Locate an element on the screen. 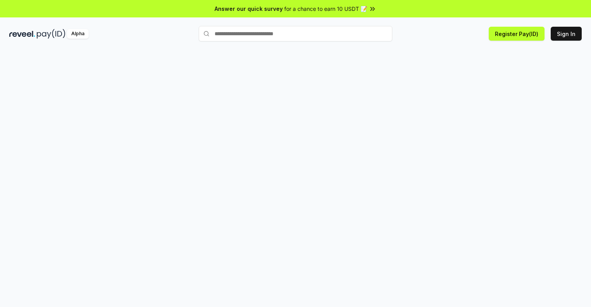 This screenshot has width=591, height=307. span: for a chance to earn 10 USDT 📝 is located at coordinates (326, 9).